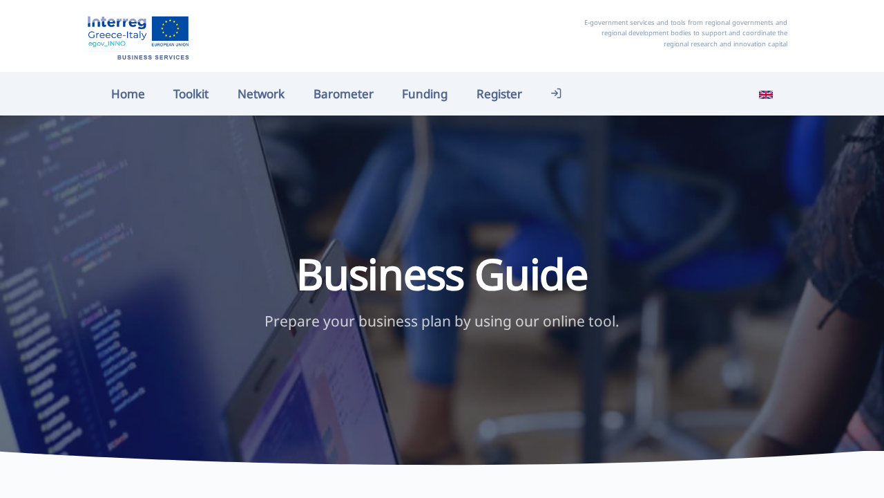 Image resolution: width=884 pixels, height=498 pixels. What do you see at coordinates (128, 93) in the screenshot?
I see `a: Home` at bounding box center [128, 93].